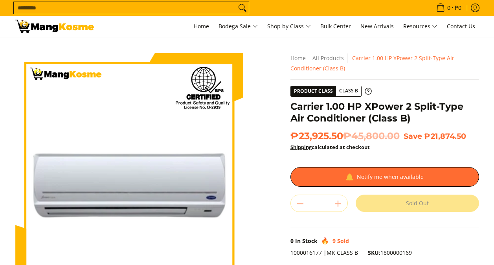  I want to click on a: Contact Us, so click(461, 26).